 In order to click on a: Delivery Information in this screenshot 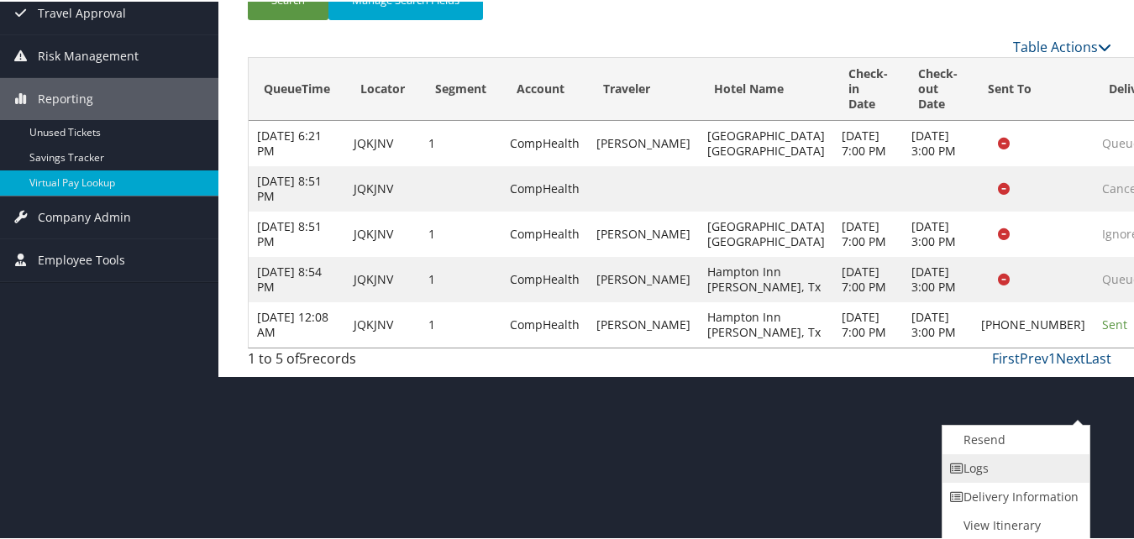, I will do `click(1014, 496)`.